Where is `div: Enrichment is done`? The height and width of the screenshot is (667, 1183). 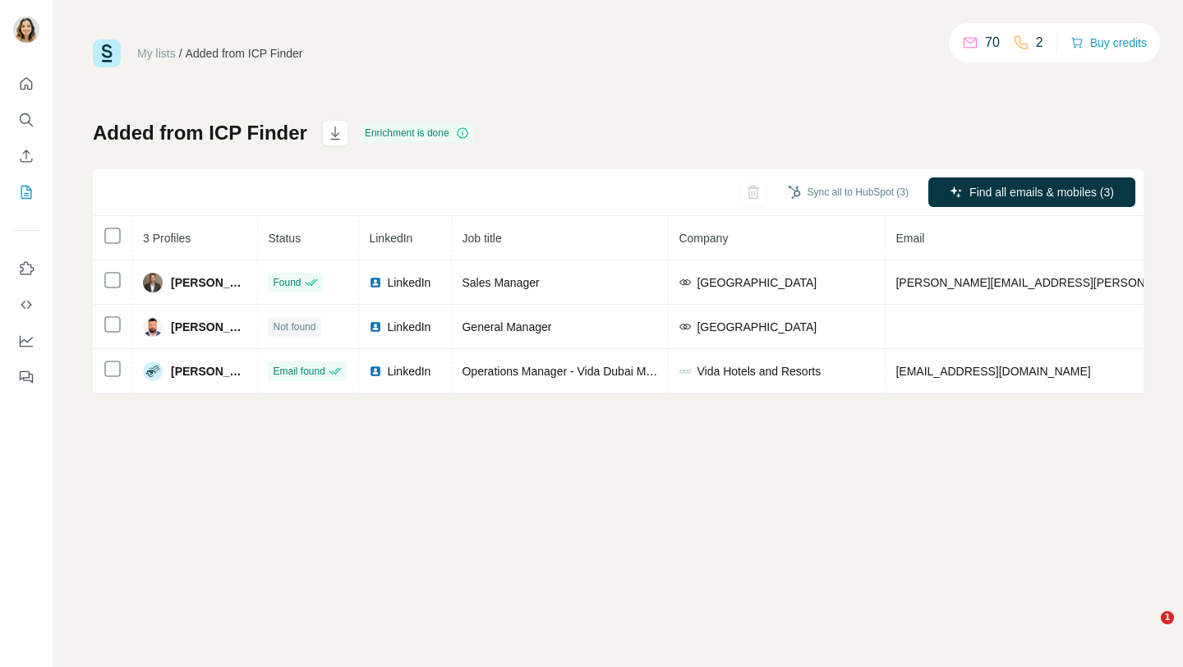 div: Enrichment is done is located at coordinates (417, 133).